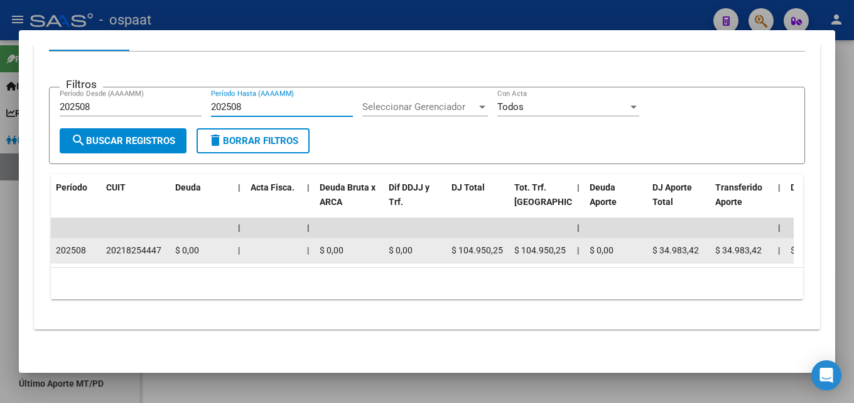 The height and width of the screenshot is (403, 854). Describe the element at coordinates (347, 194) in the screenshot. I see `span: Deuda Bruta x ARCA` at that location.